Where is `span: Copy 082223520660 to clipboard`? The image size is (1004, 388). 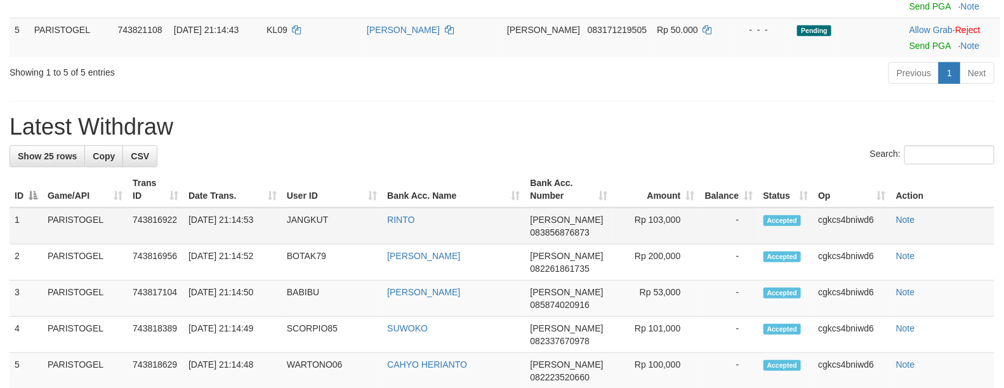 span: Copy 082223520660 to clipboard is located at coordinates (560, 377).